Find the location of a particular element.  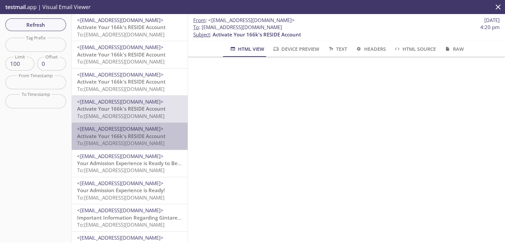

span: Device Preview is located at coordinates (296, 49).